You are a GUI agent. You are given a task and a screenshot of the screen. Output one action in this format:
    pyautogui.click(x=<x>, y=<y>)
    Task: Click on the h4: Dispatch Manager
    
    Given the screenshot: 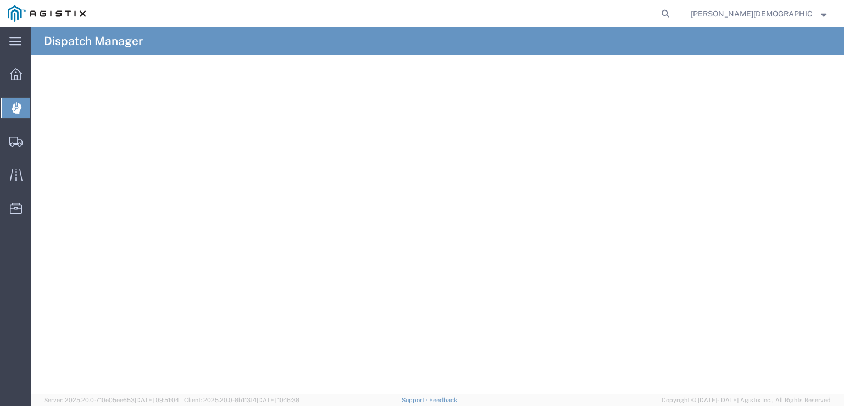 What is the action you would take?
    pyautogui.click(x=93, y=41)
    